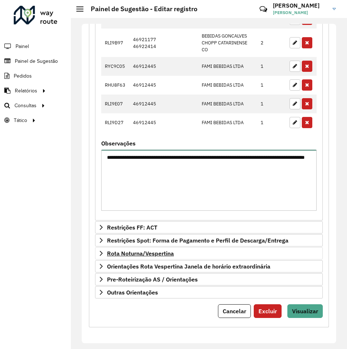 Image resolution: width=347 pixels, height=349 pixels. Describe the element at coordinates (267, 311) in the screenshot. I see `span: Excluir` at that location.